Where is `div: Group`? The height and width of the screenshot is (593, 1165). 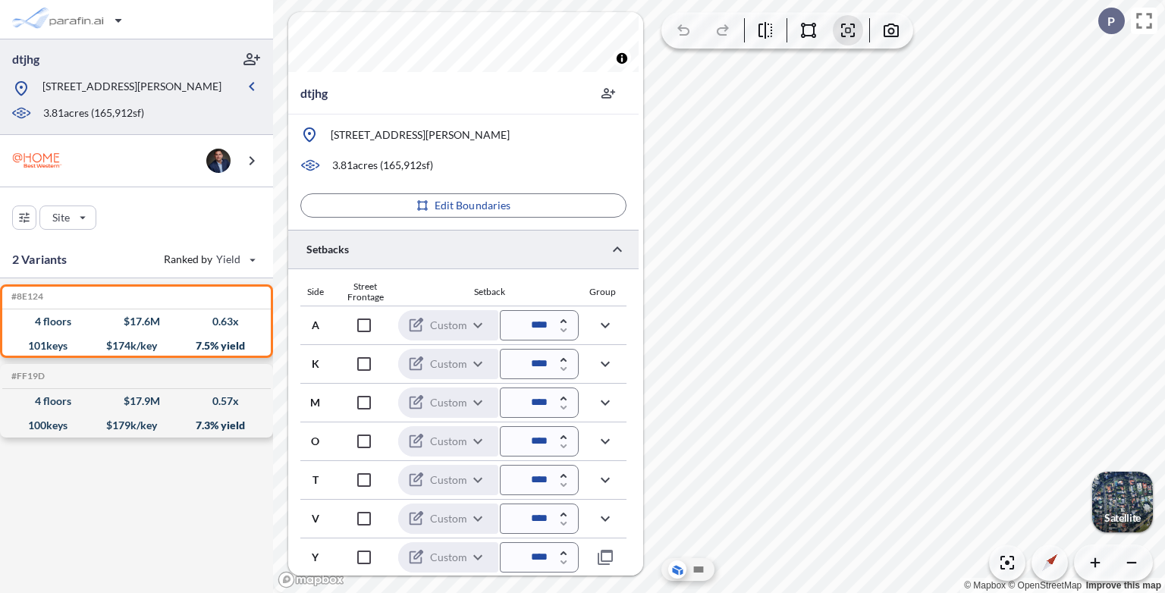
div: Group is located at coordinates (602, 292).